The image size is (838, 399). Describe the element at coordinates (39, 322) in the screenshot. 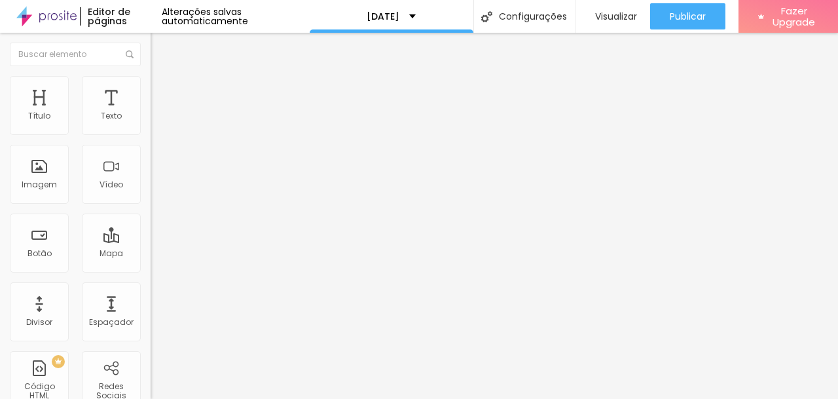

I see `div: Divisor` at that location.